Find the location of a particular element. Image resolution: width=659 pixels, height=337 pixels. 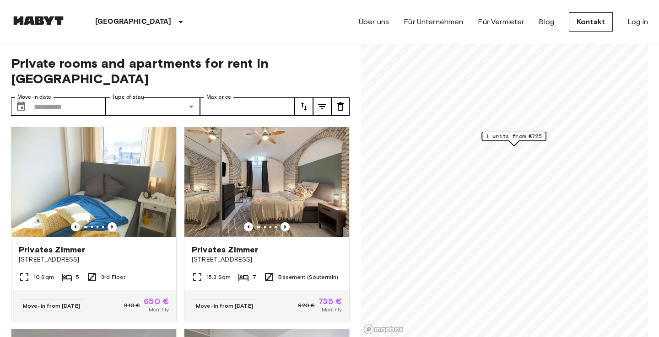

a: Kontakt is located at coordinates (591, 22).